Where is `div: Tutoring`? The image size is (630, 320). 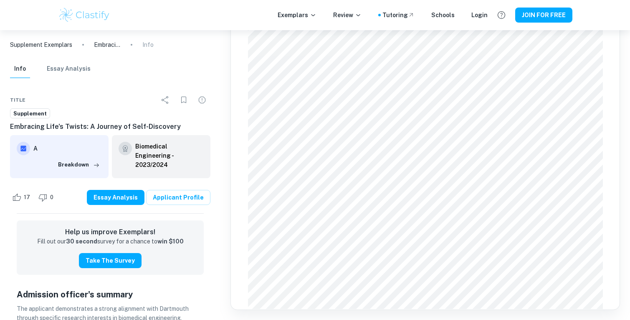
div: Tutoring is located at coordinates (399, 15).